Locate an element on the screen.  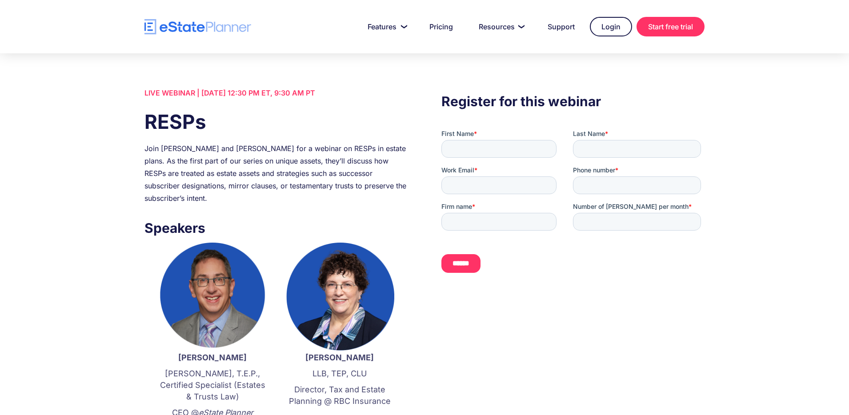
a: Login is located at coordinates (610, 27).